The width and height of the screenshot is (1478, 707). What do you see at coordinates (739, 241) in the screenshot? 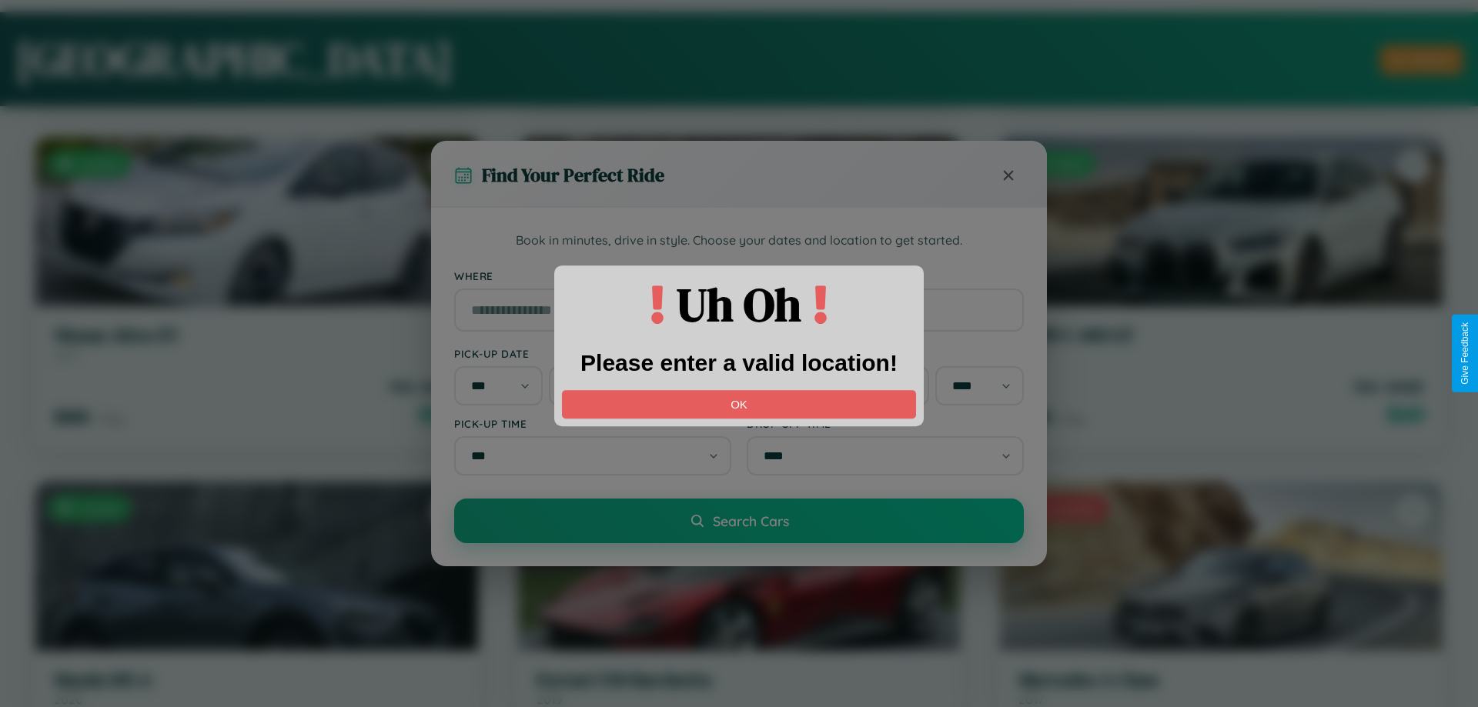
I see `p: Book in minutes, drive in style. Choose your dates and location to get started.` at bounding box center [739, 241].